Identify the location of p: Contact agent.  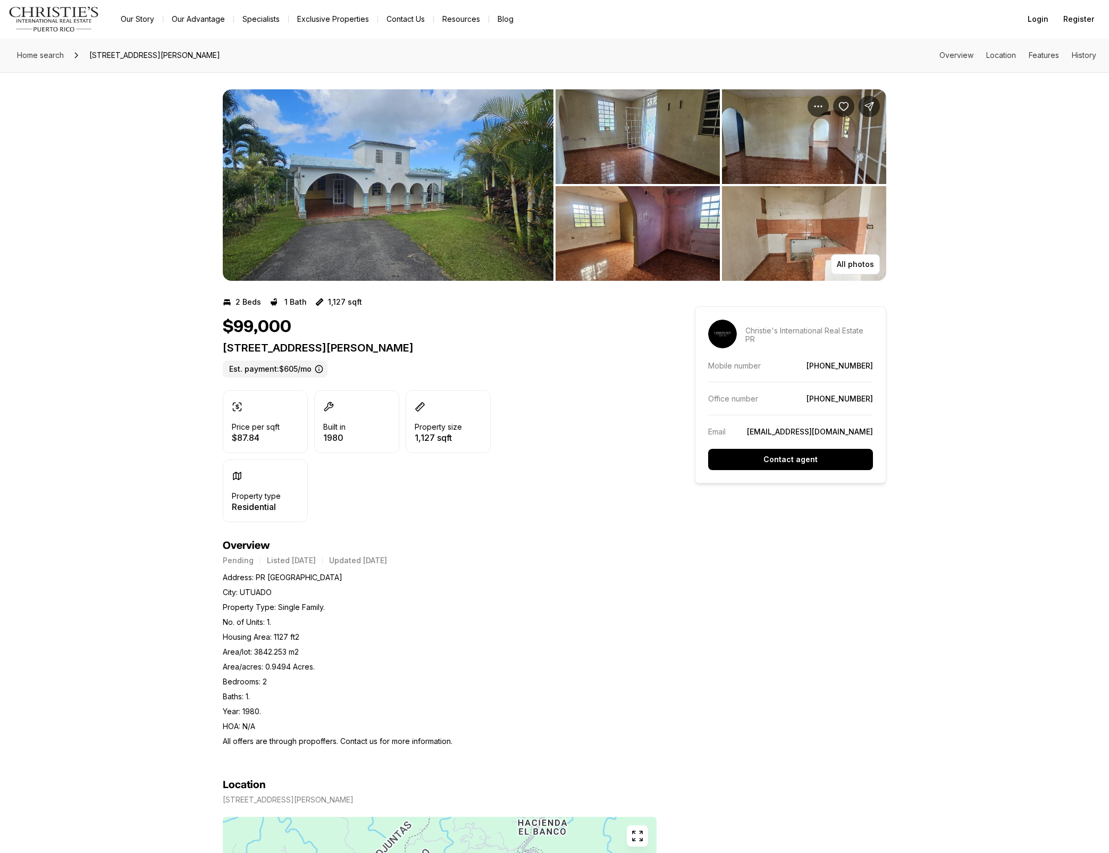
(791, 459).